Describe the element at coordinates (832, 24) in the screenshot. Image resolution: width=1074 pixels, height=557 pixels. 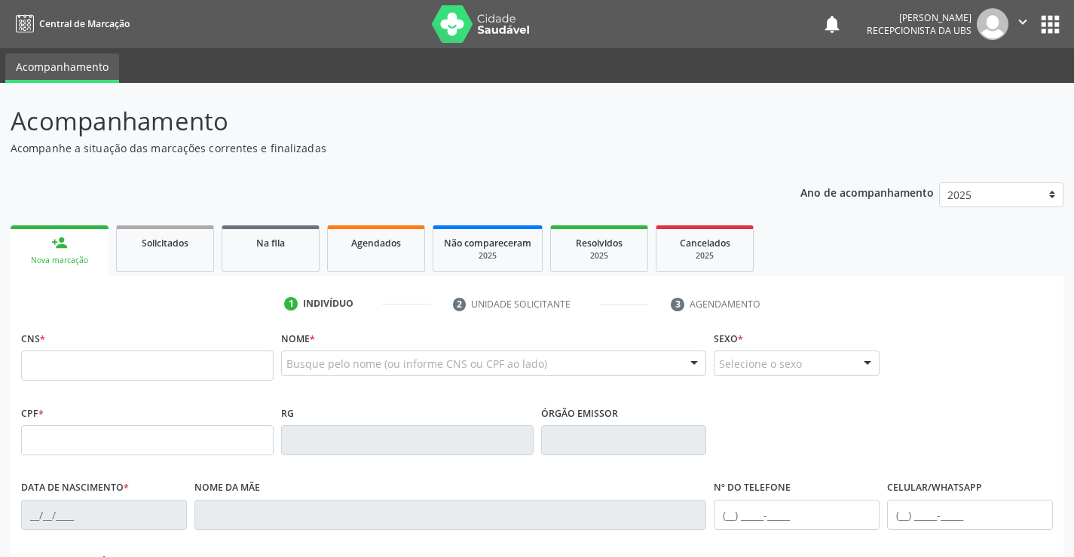
I see `button: notifications` at that location.